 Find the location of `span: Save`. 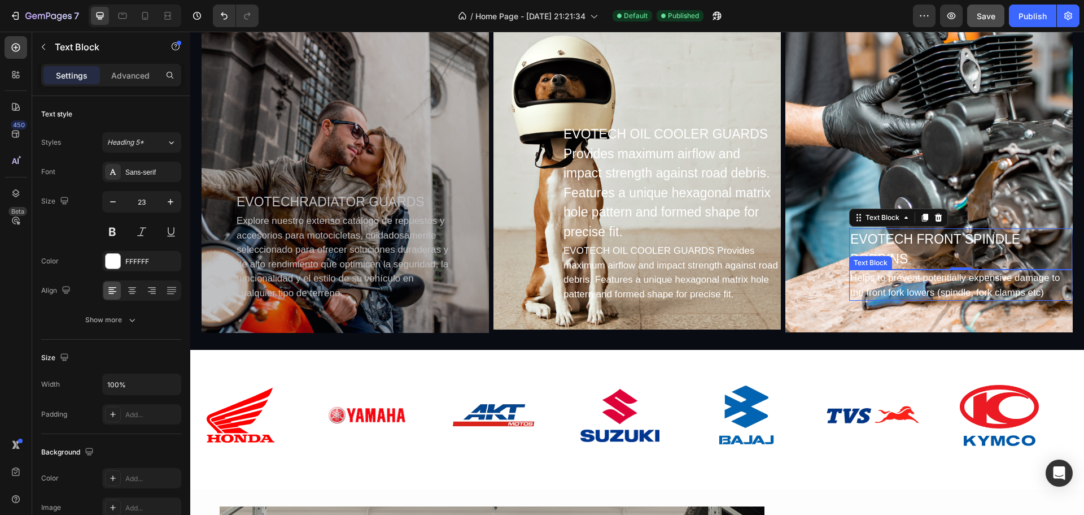

span: Save is located at coordinates (986, 16).